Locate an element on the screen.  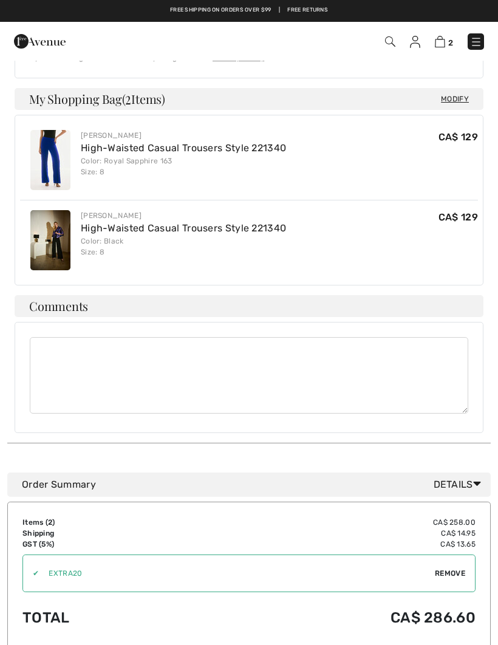
textarea: Comments is located at coordinates (249, 375).